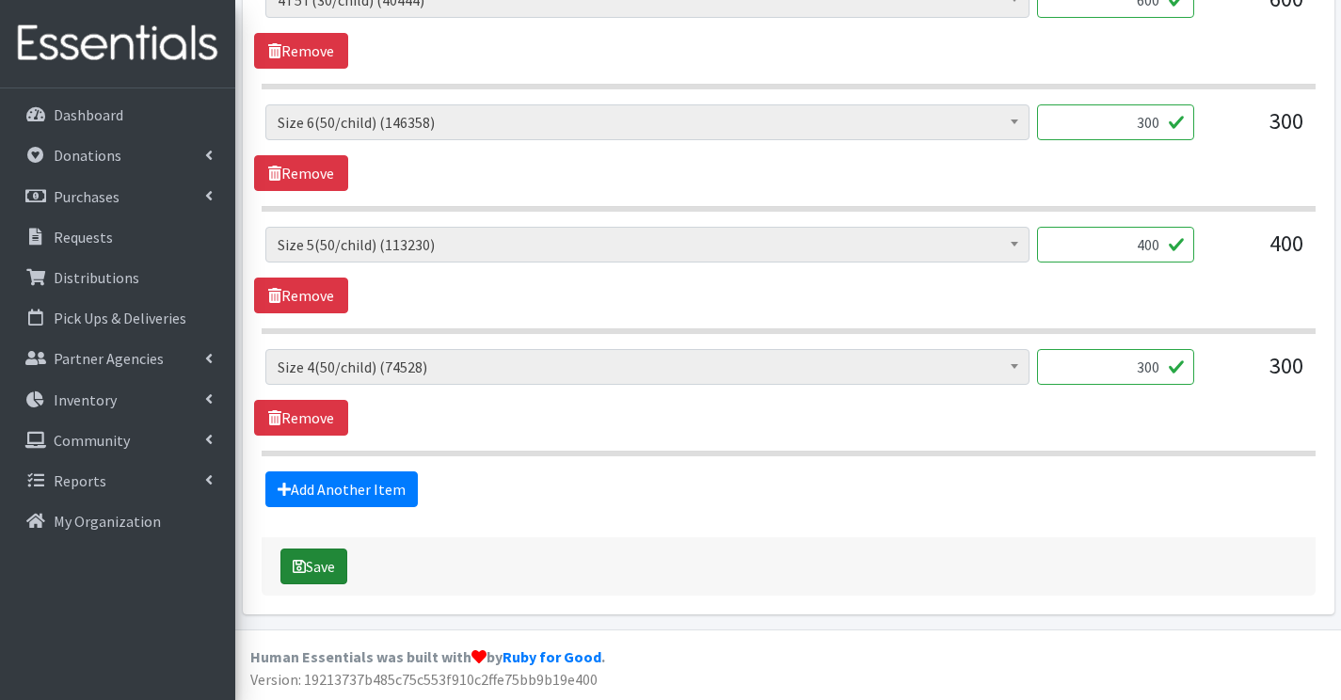 The width and height of the screenshot is (1341, 700). Describe the element at coordinates (96, 278) in the screenshot. I see `p: Distributions` at that location.